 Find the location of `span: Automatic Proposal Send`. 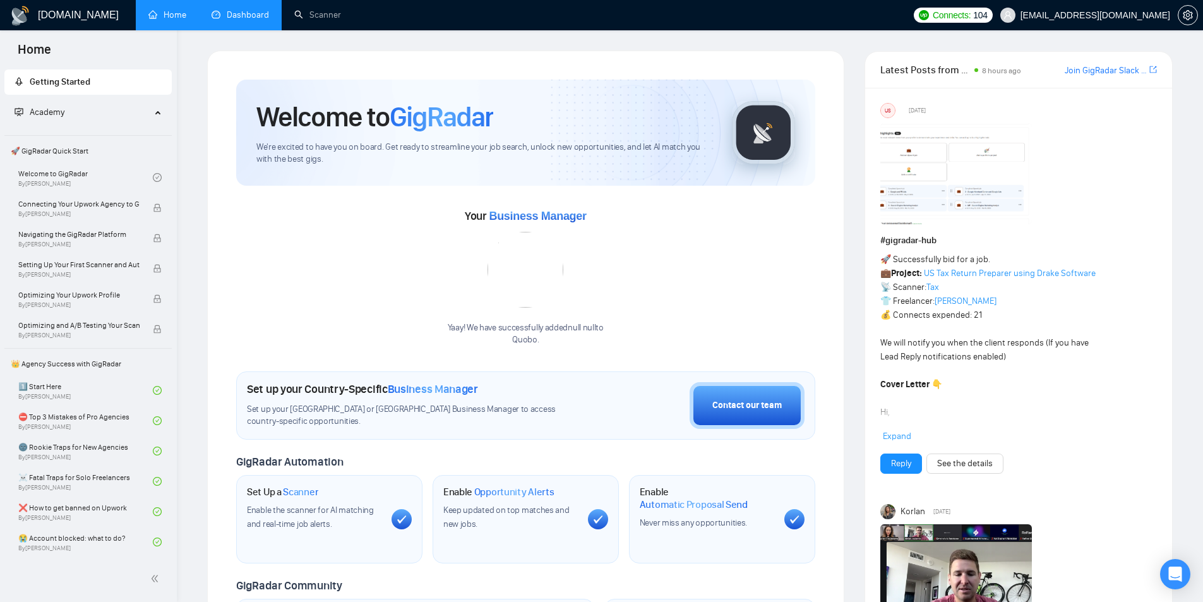

span: Automatic Proposal Send is located at coordinates (693, 505).